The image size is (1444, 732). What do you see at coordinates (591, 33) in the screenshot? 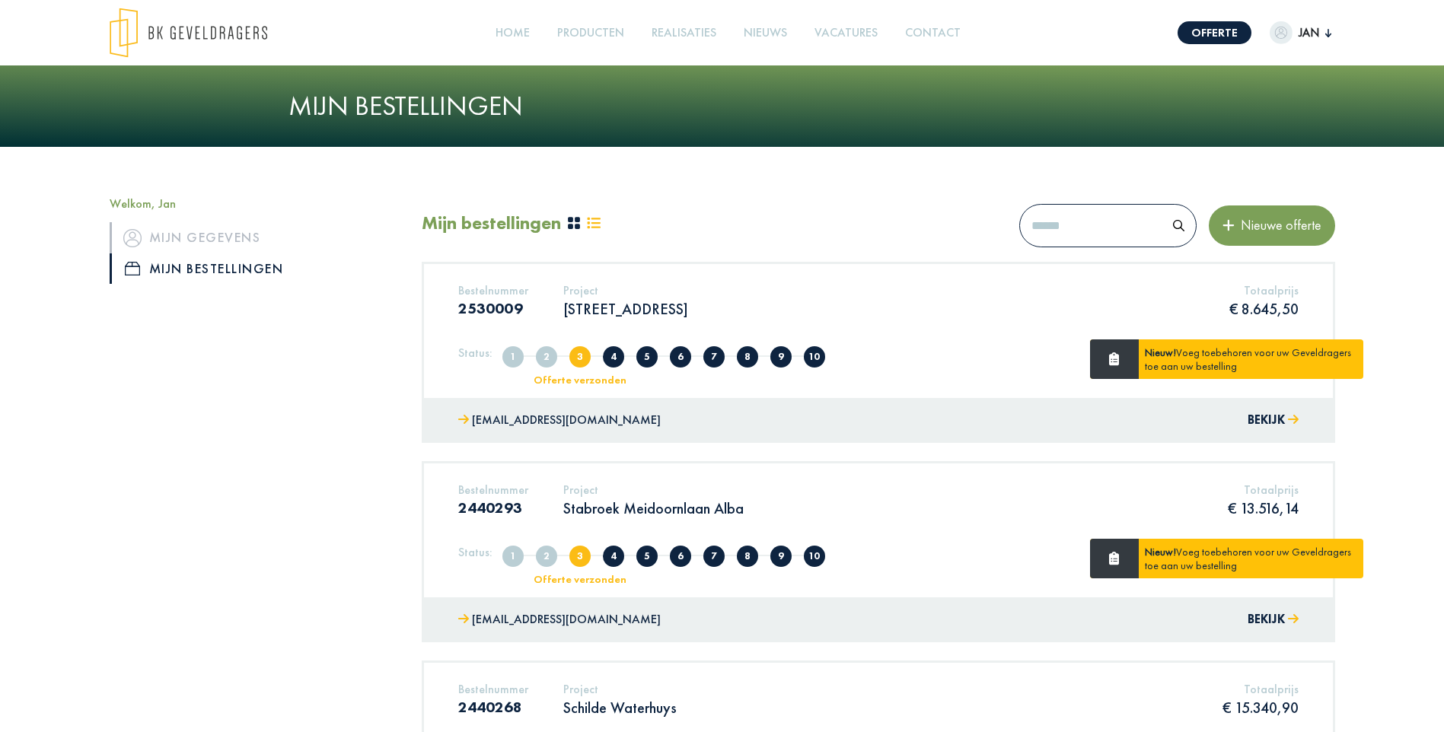
I see `a: Producten` at bounding box center [591, 33].